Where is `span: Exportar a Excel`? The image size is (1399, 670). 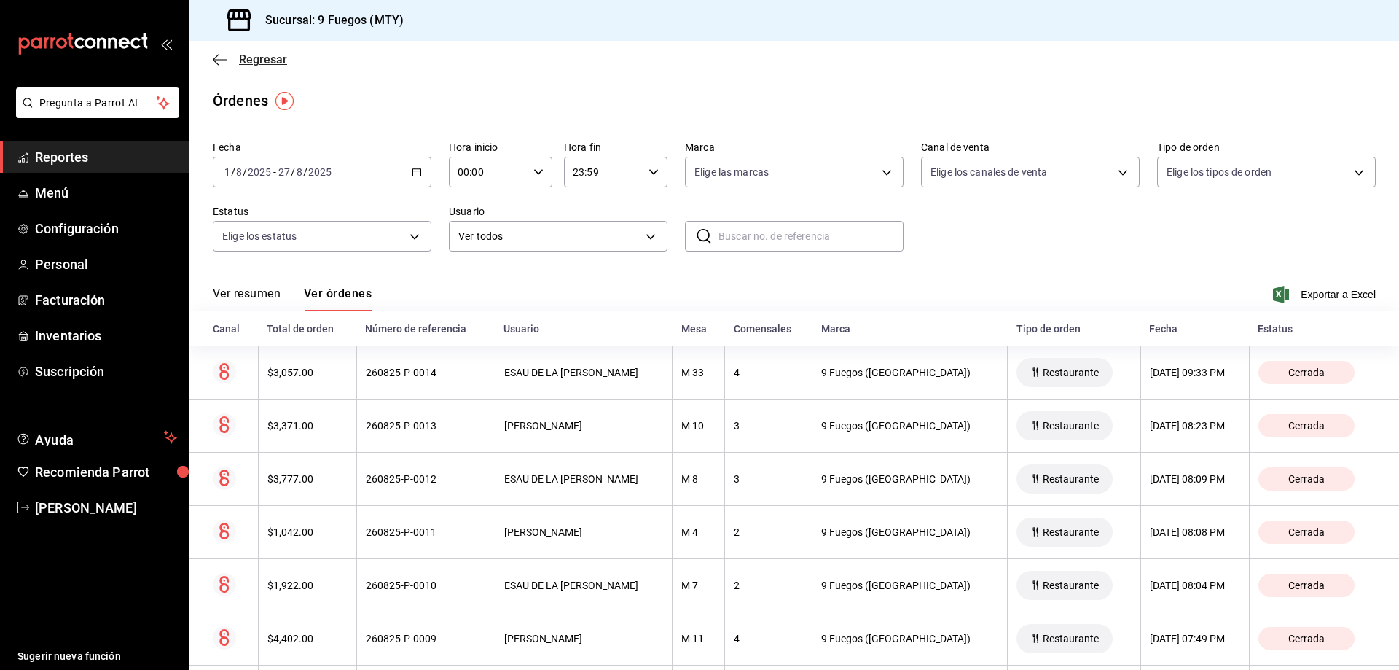 span: Exportar a Excel is located at coordinates (1326, 294).